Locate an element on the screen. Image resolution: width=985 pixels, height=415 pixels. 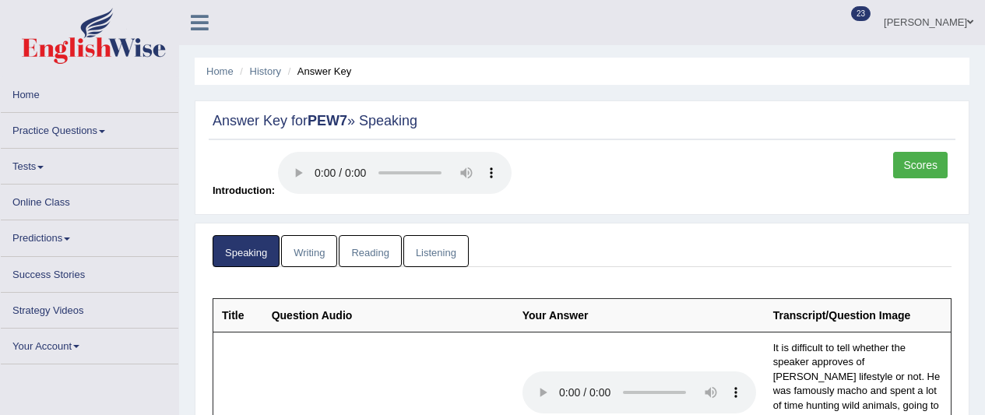
span: 23 is located at coordinates (860, 13).